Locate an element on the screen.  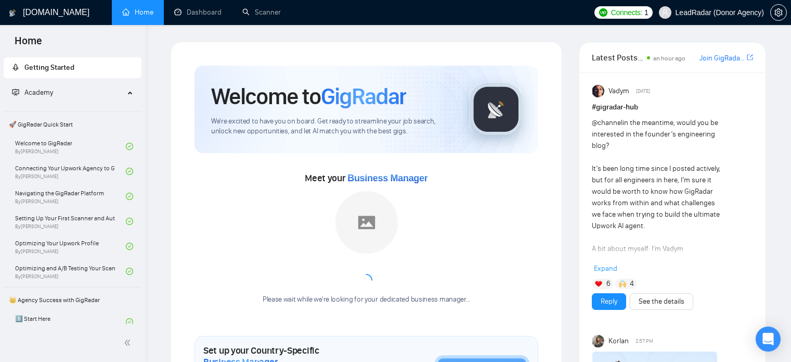
a: Join GigRadar Slack Community is located at coordinates (722, 58).